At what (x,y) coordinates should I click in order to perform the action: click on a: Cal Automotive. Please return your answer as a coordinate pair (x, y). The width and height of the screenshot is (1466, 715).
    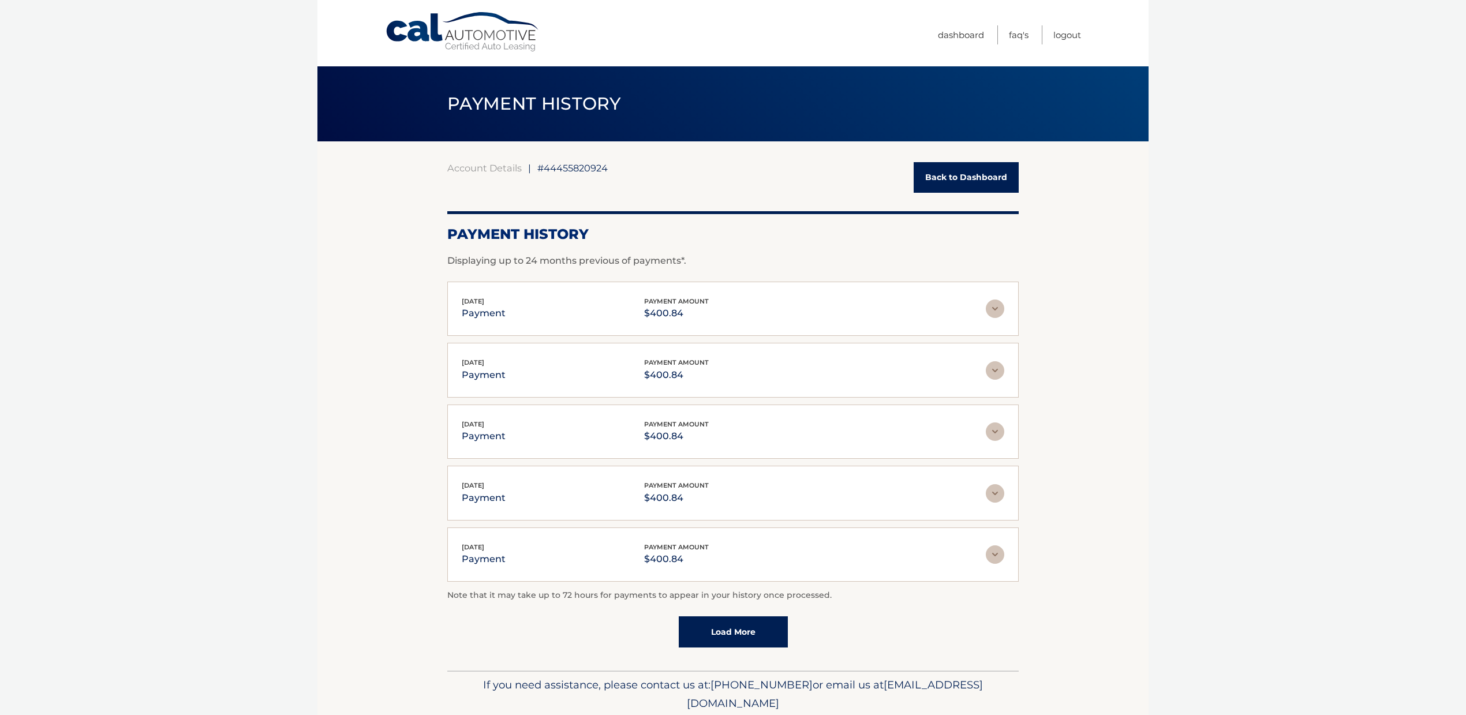
    Looking at the image, I should click on (463, 32).